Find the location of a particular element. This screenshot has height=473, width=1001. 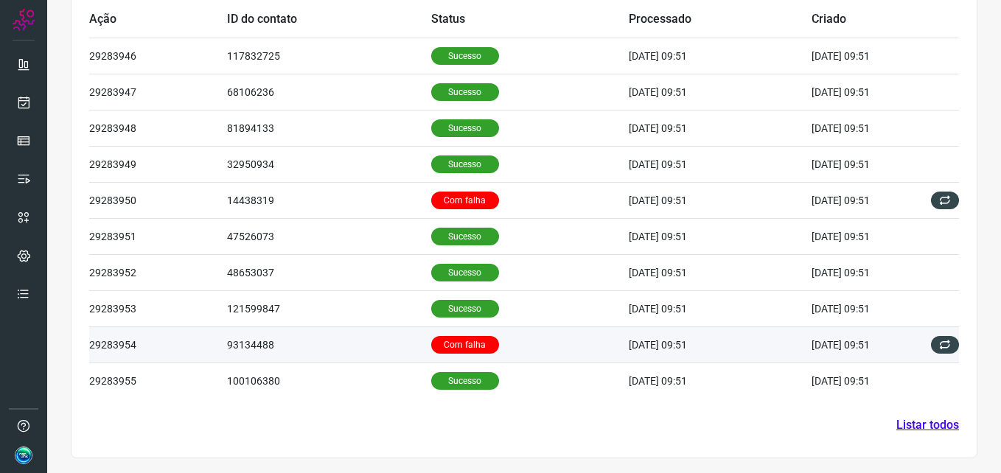

td: 29283948 is located at coordinates (158, 128).